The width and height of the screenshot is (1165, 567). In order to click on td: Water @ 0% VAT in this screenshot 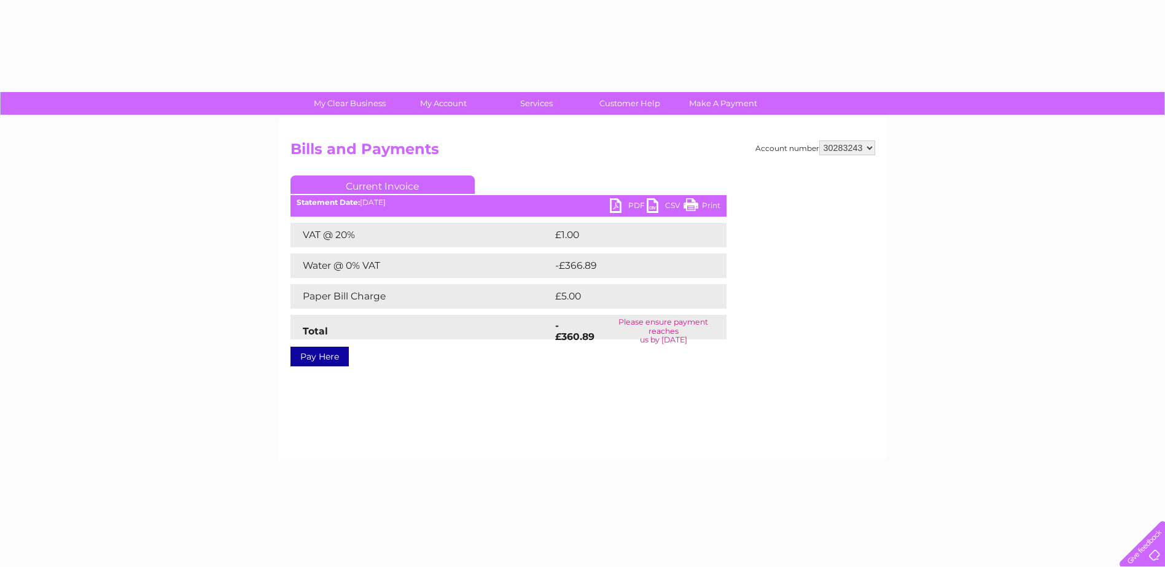, I will do `click(421, 266)`.